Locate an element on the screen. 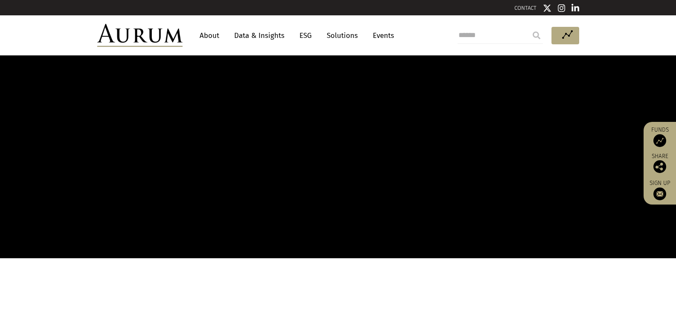  img: Twitter icon is located at coordinates (547, 8).